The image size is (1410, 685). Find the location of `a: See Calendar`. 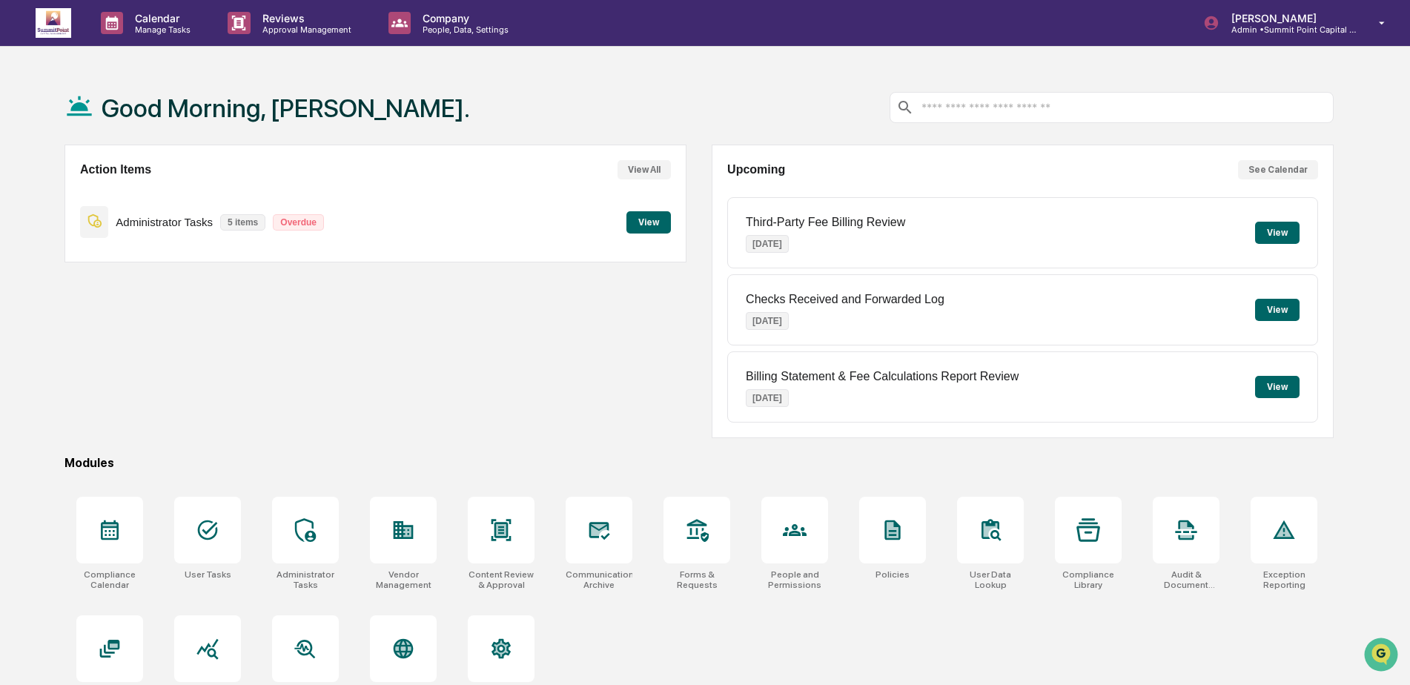

a: See Calendar is located at coordinates (1278, 170).